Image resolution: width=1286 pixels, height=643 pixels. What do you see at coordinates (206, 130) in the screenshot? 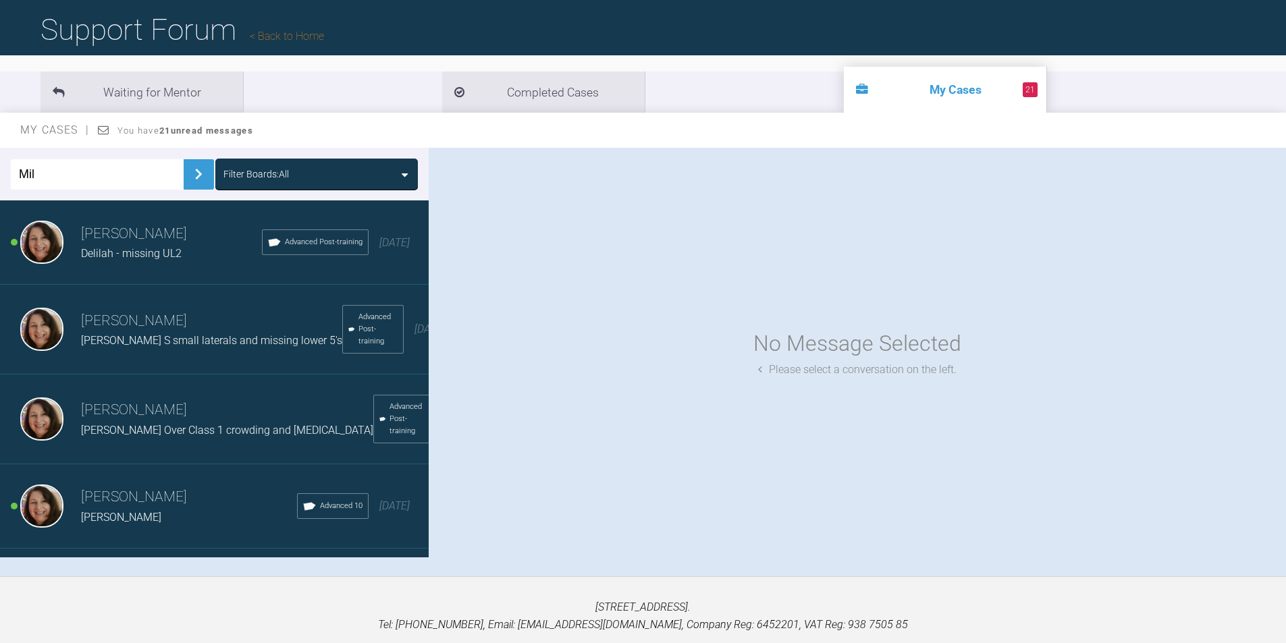
I see `strong: 21 unread messages` at bounding box center [206, 130].